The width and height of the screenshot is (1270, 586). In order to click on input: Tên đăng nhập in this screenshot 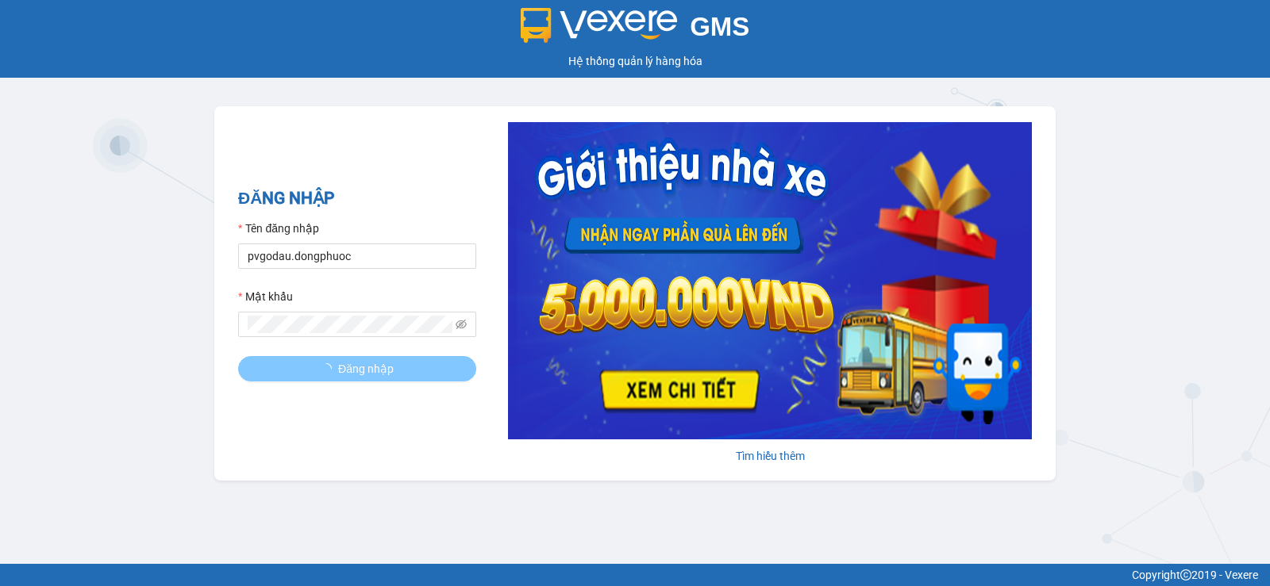, I will do `click(357, 256)`.